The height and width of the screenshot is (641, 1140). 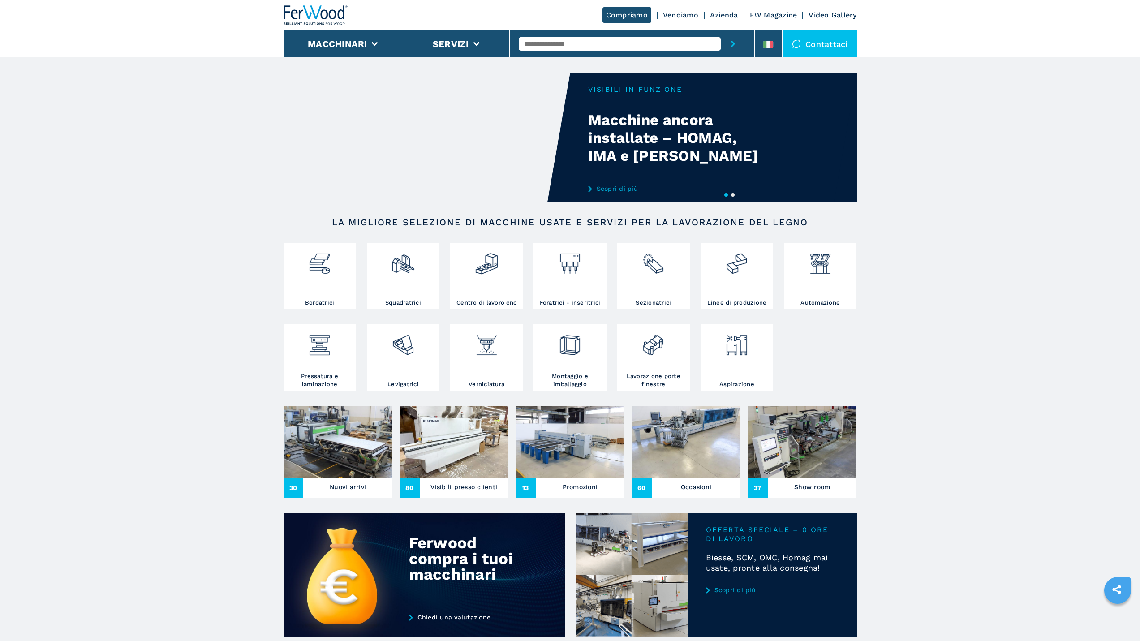 I want to click on h3: Verniciatura, so click(x=486, y=384).